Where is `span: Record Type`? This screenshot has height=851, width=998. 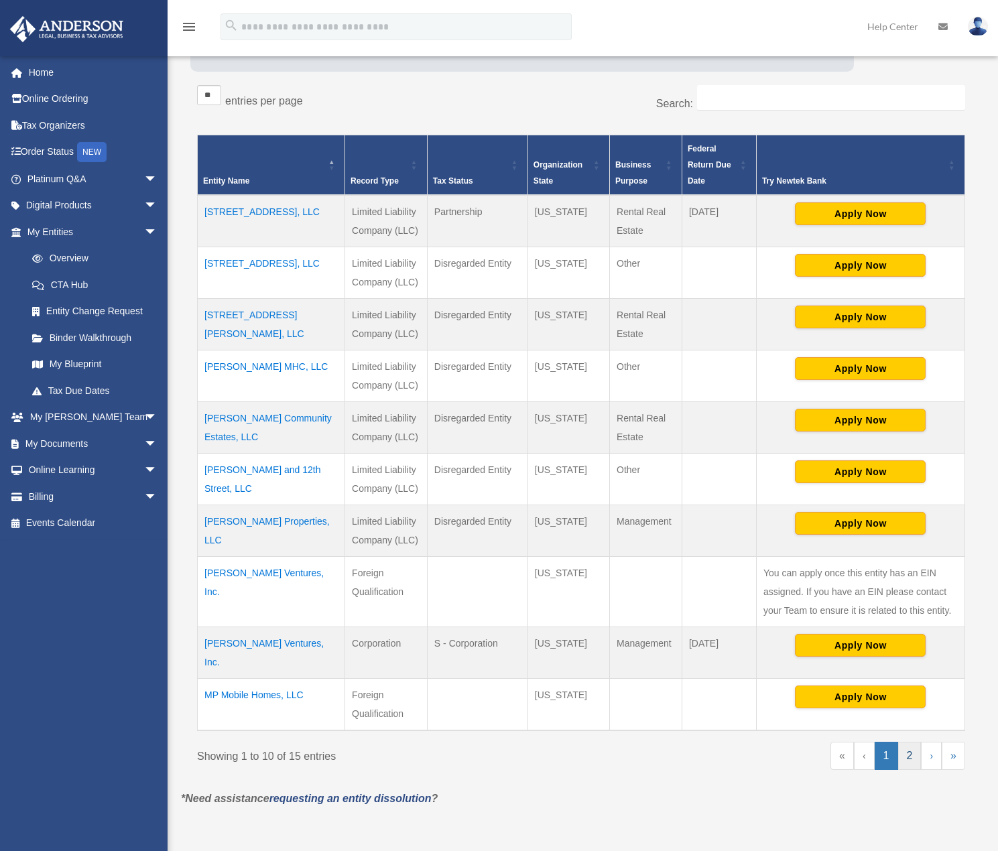
span: Record Type is located at coordinates (375, 181).